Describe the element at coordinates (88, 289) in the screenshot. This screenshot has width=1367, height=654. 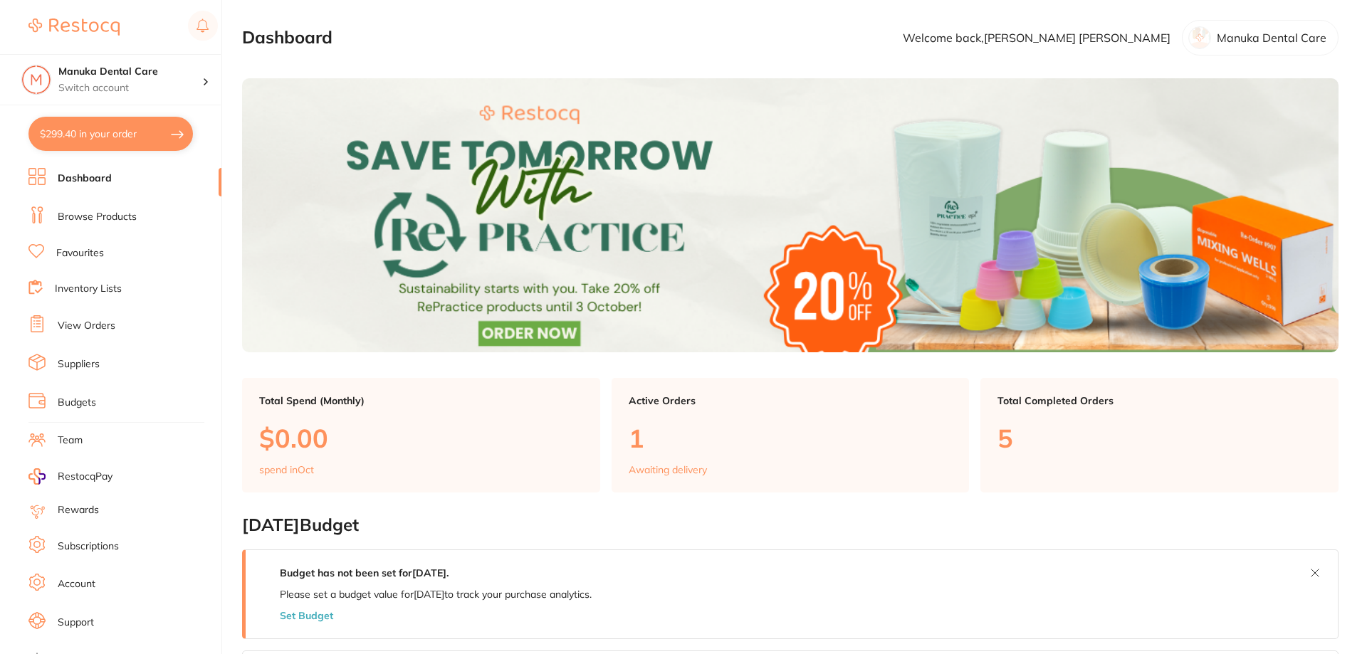
I see `a: Inventory Lists` at that location.